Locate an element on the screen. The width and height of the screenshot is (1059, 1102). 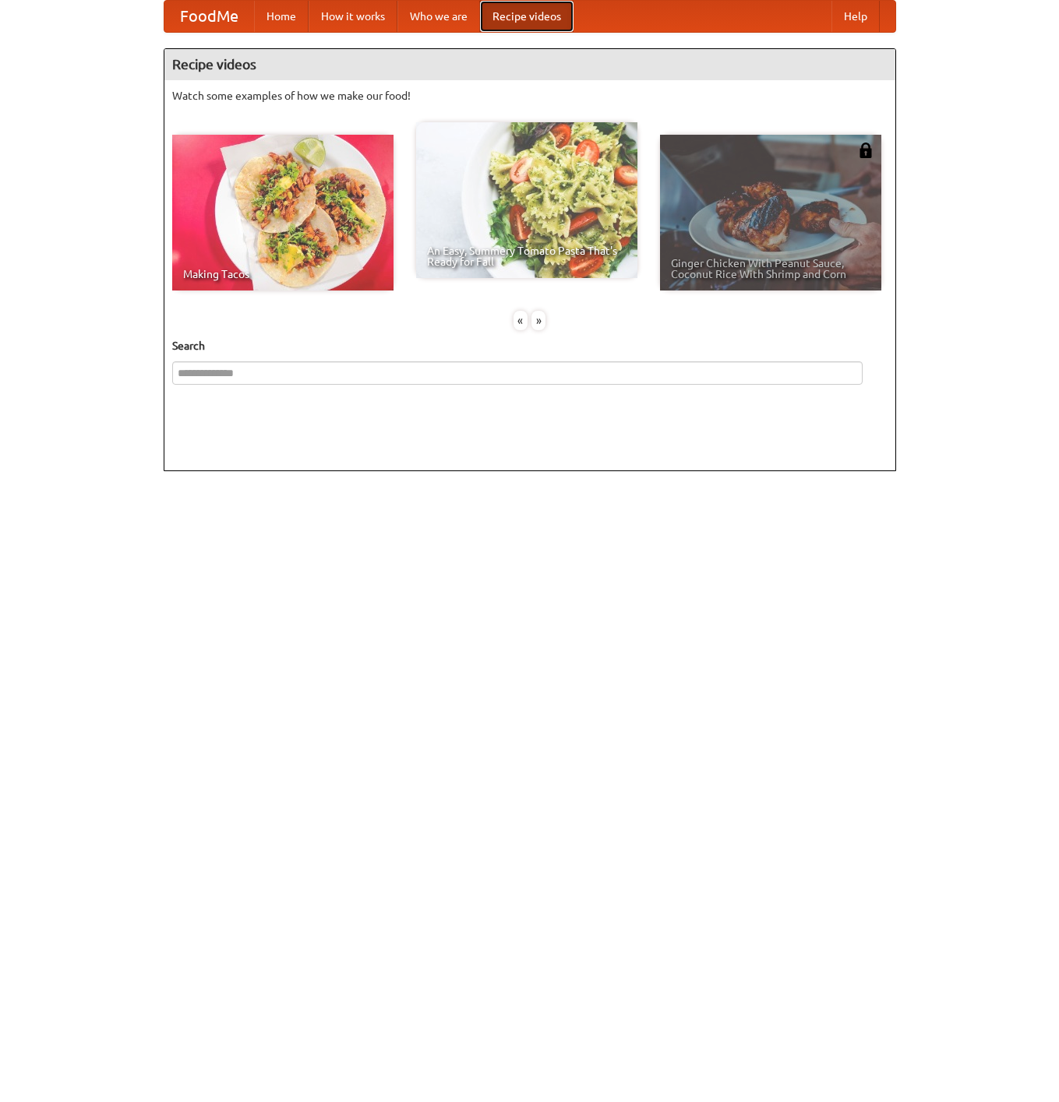
p: Watch some examples of how we make our food! is located at coordinates (530, 96).